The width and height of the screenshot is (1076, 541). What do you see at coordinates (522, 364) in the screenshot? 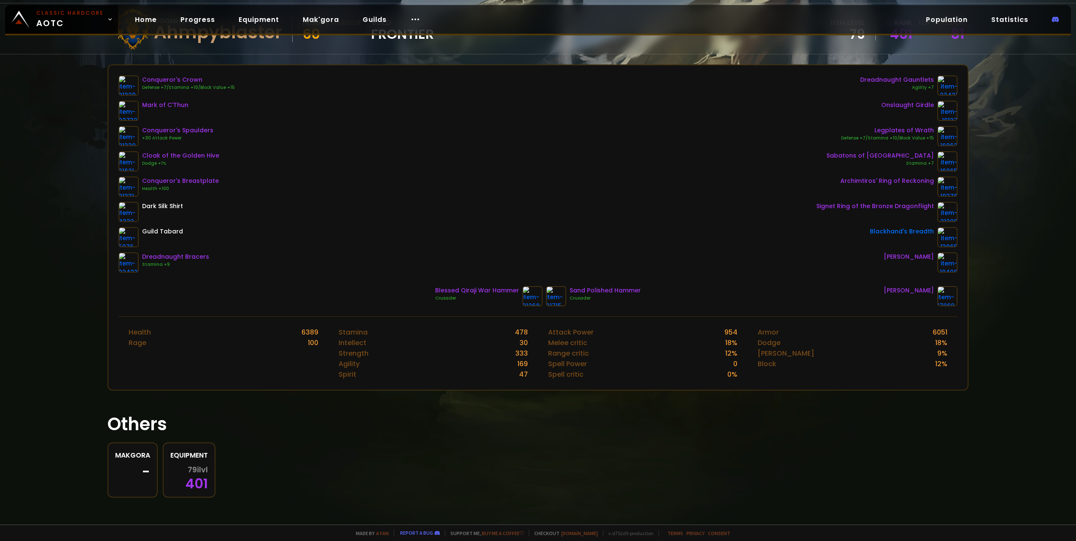
I see `div: 169` at bounding box center [522, 364].